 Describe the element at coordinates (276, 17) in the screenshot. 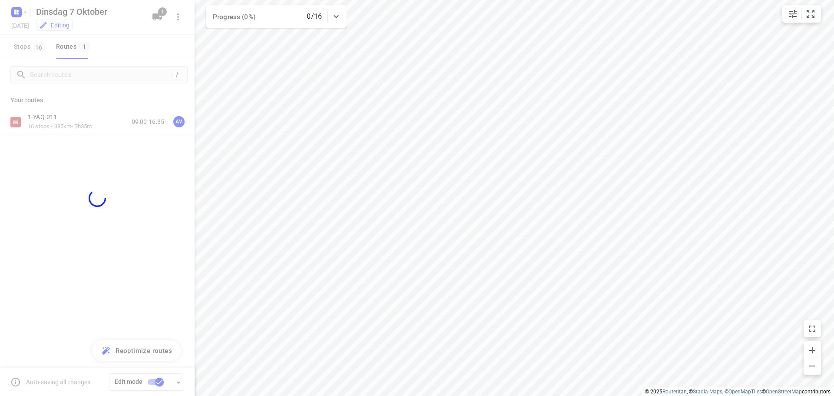

I see `div: Progress (0%)0/16` at that location.